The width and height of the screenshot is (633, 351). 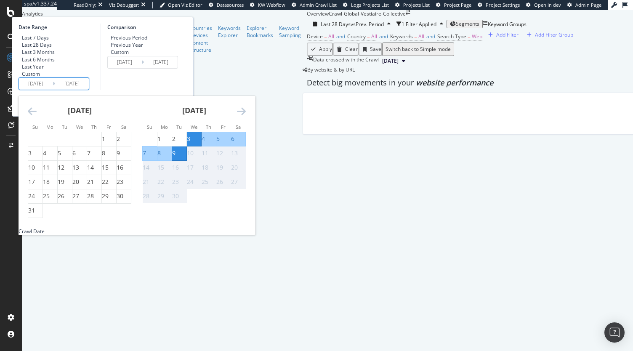 What do you see at coordinates (32, 111) in the screenshot?
I see `div: Move backward to switch to the previous month.` at bounding box center [32, 111].